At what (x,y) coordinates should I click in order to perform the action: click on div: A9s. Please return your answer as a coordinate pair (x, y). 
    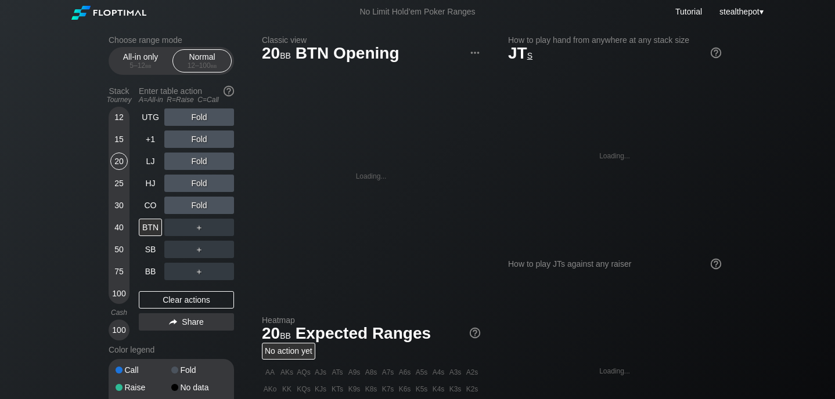
    Looking at the image, I should click on (354, 373).